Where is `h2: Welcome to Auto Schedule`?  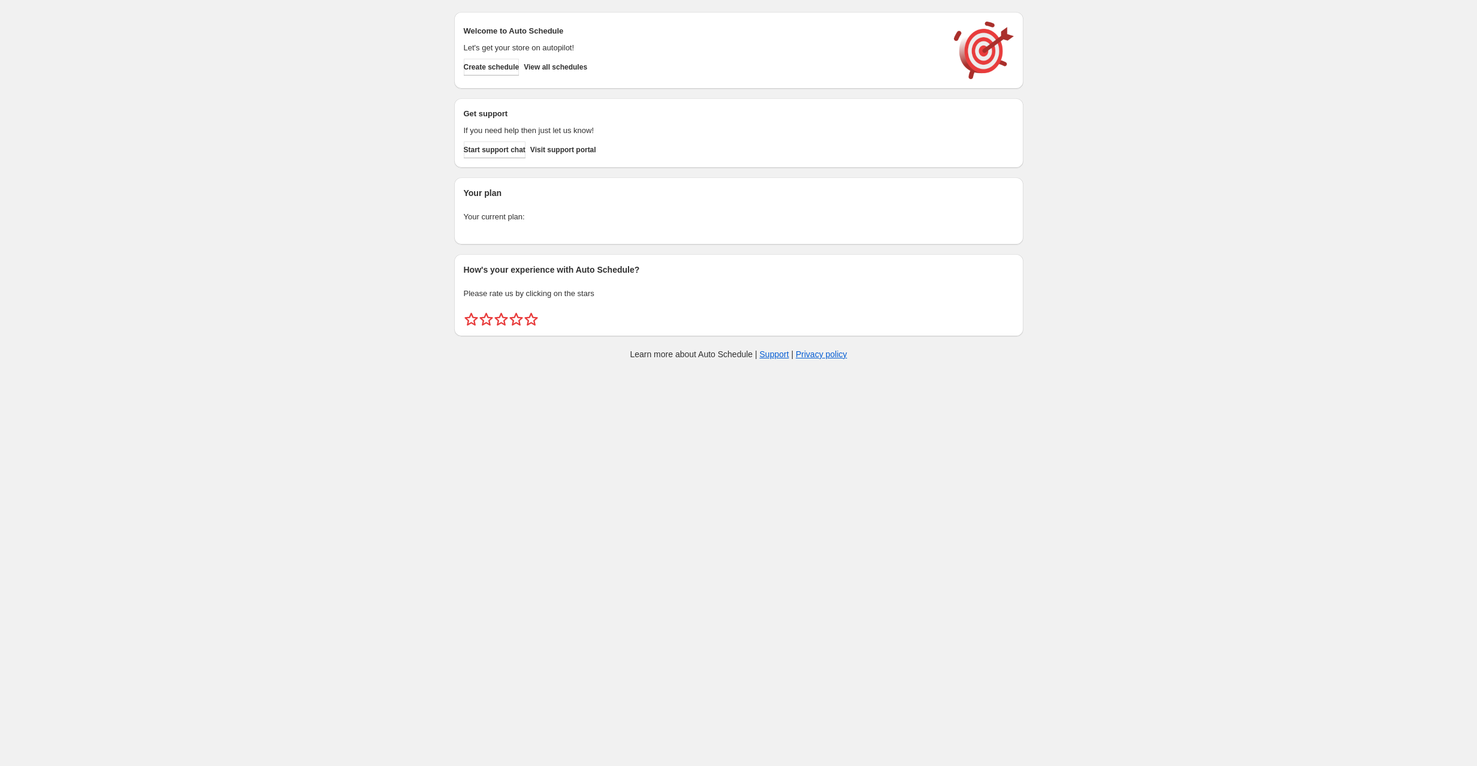 h2: Welcome to Auto Schedule is located at coordinates (703, 31).